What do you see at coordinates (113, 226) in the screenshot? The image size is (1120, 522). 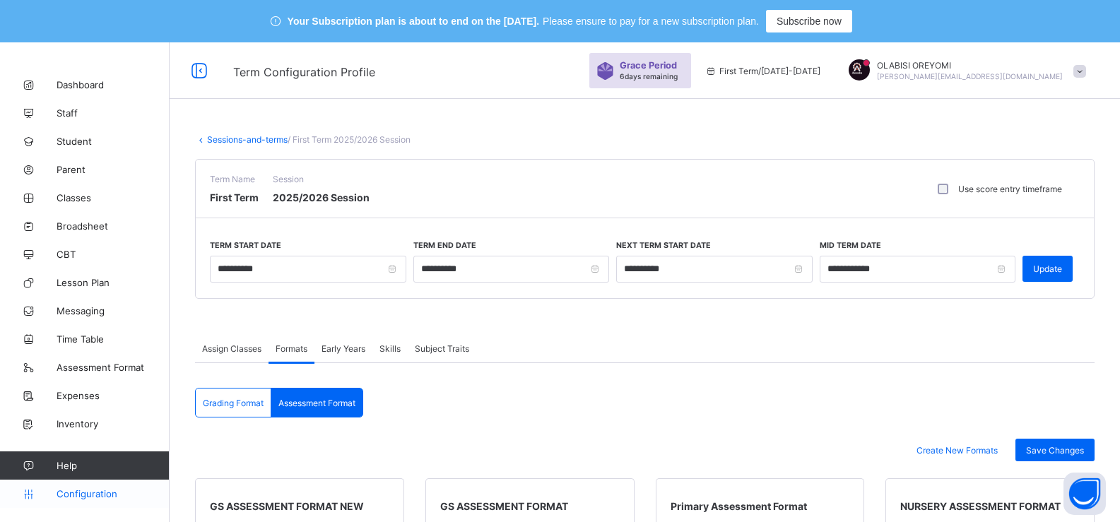 I see `span: Broadsheet` at bounding box center [113, 226].